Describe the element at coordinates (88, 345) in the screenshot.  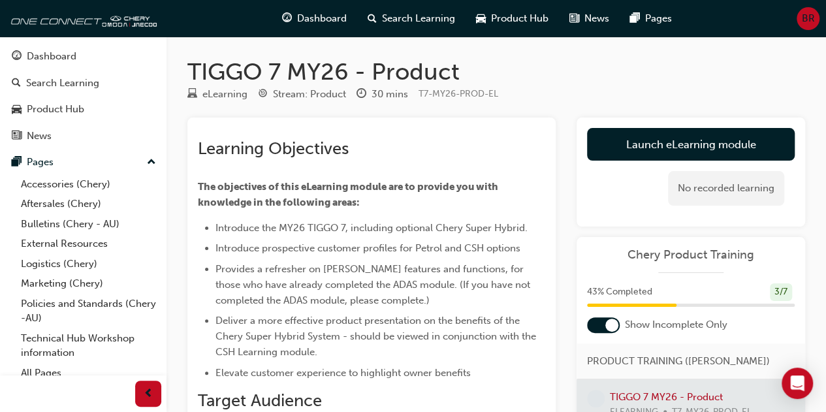
I see `a: Technical Hub Workshop information` at that location.